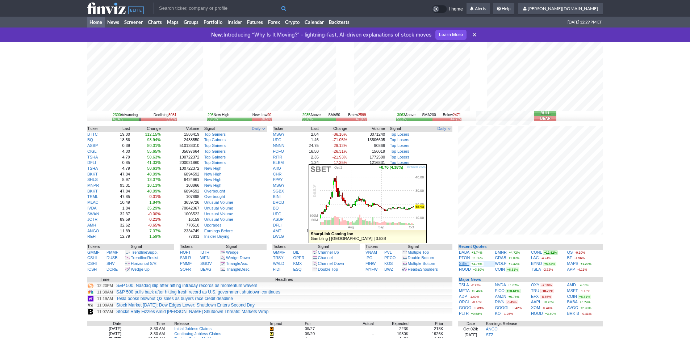 The image size is (690, 338). Describe the element at coordinates (198, 292) in the screenshot. I see `a: S&P 500 pulls back after hitting fresh record as U.S. government shutdown continues` at that location.